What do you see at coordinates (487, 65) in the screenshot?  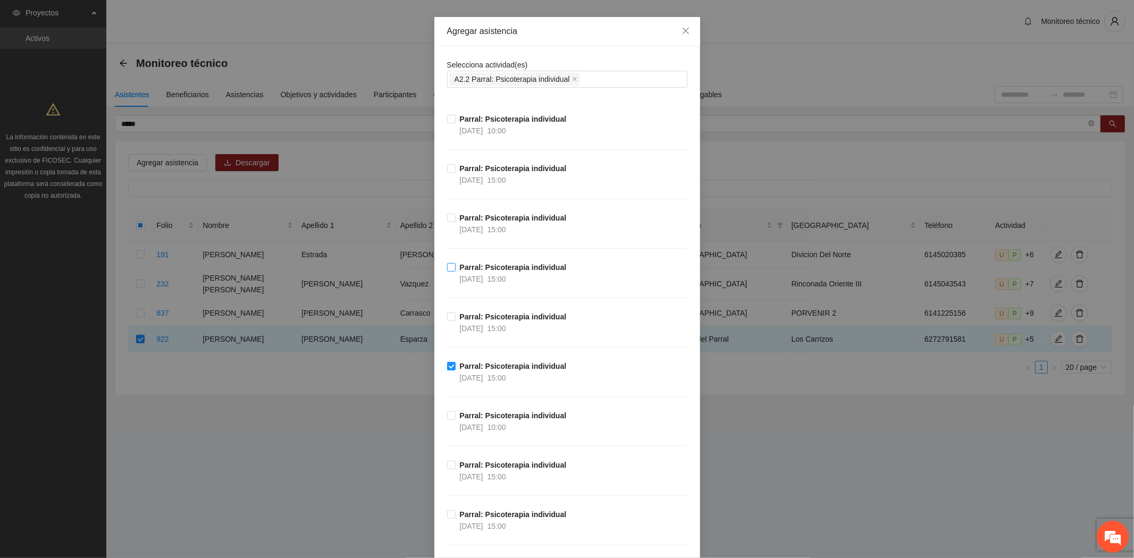 I see `span: Selecciona actividad(es)` at bounding box center [487, 65].